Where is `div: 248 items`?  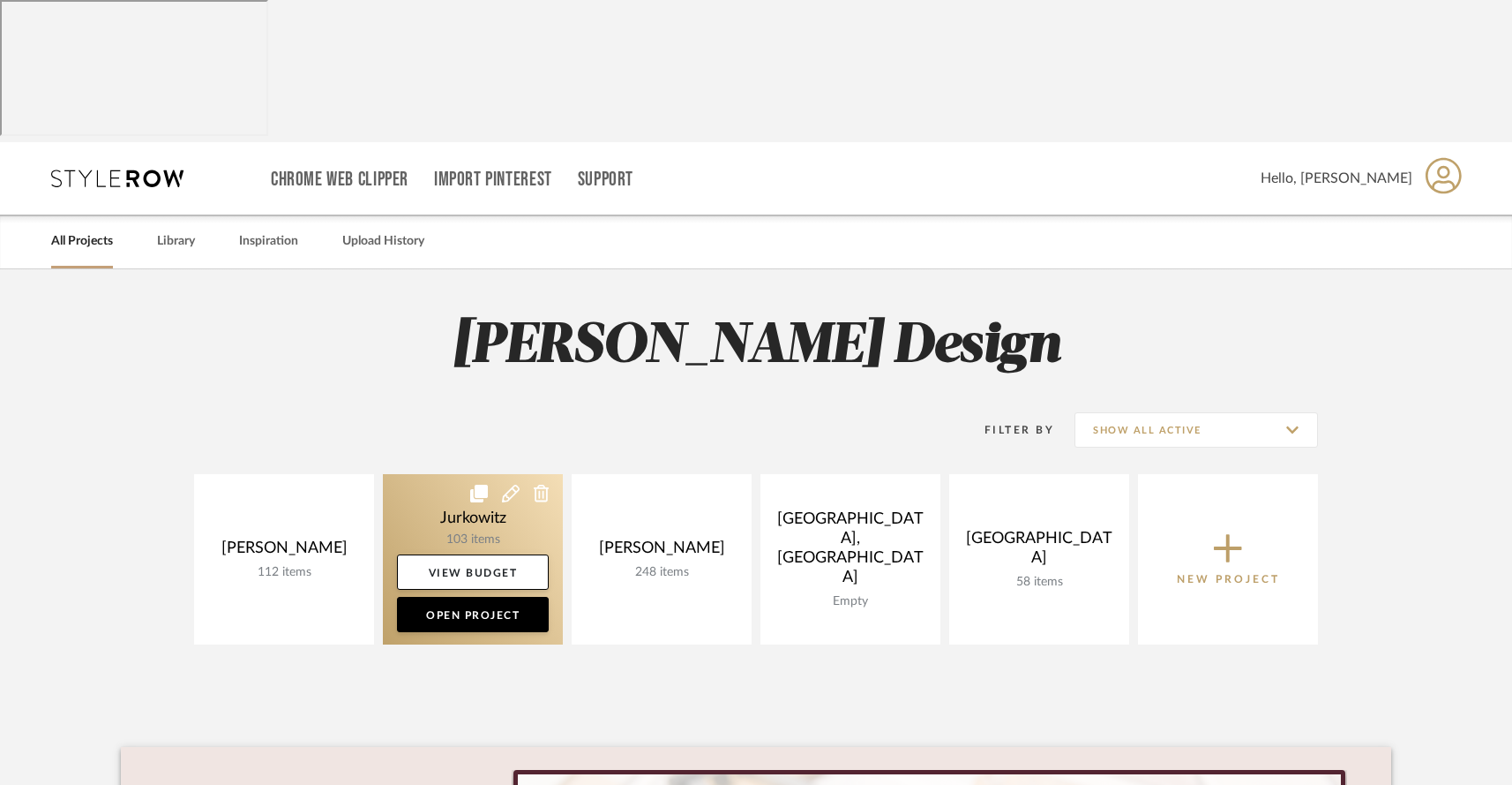
div: 248 items is located at coordinates (662, 572).